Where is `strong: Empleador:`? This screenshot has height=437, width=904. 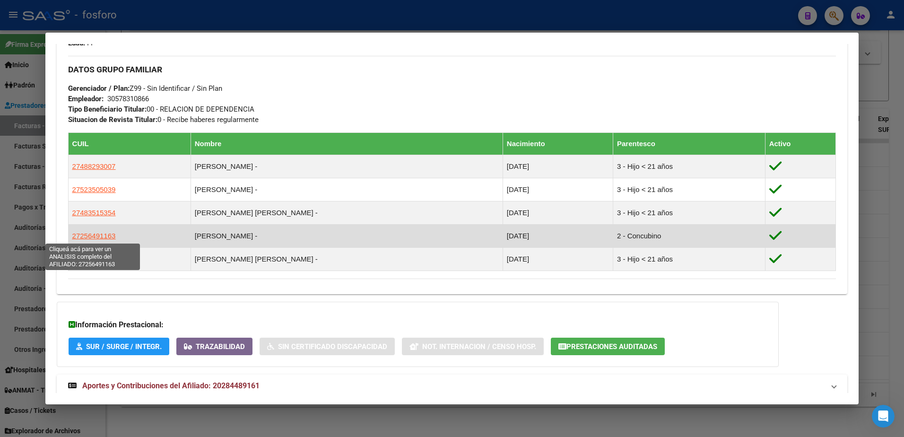 strong: Empleador: is located at coordinates (86, 99).